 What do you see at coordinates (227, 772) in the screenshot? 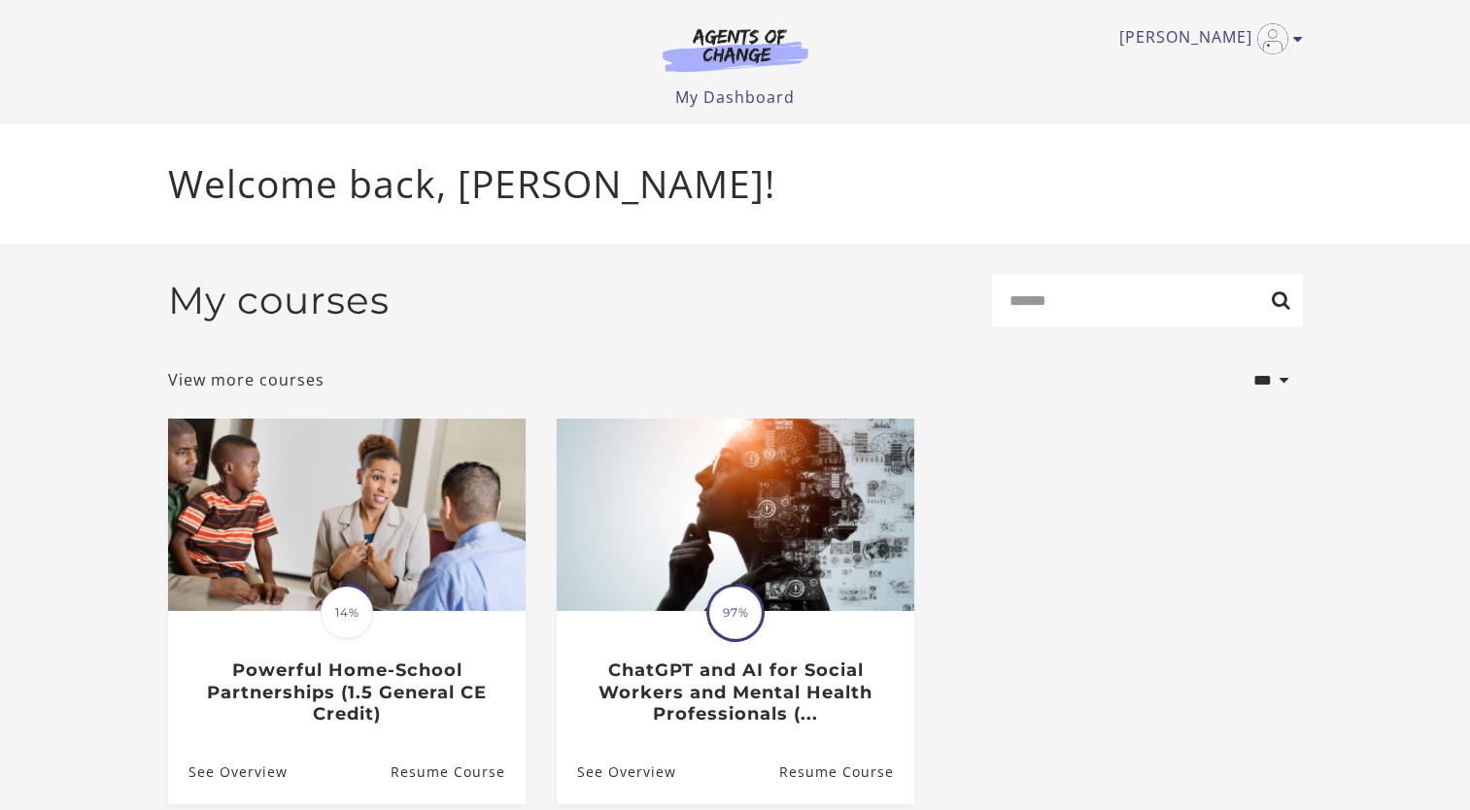
I see `a: Powerful Home-School Partnerships (1.5 General CE Credit): See Overview` at bounding box center [227, 772].